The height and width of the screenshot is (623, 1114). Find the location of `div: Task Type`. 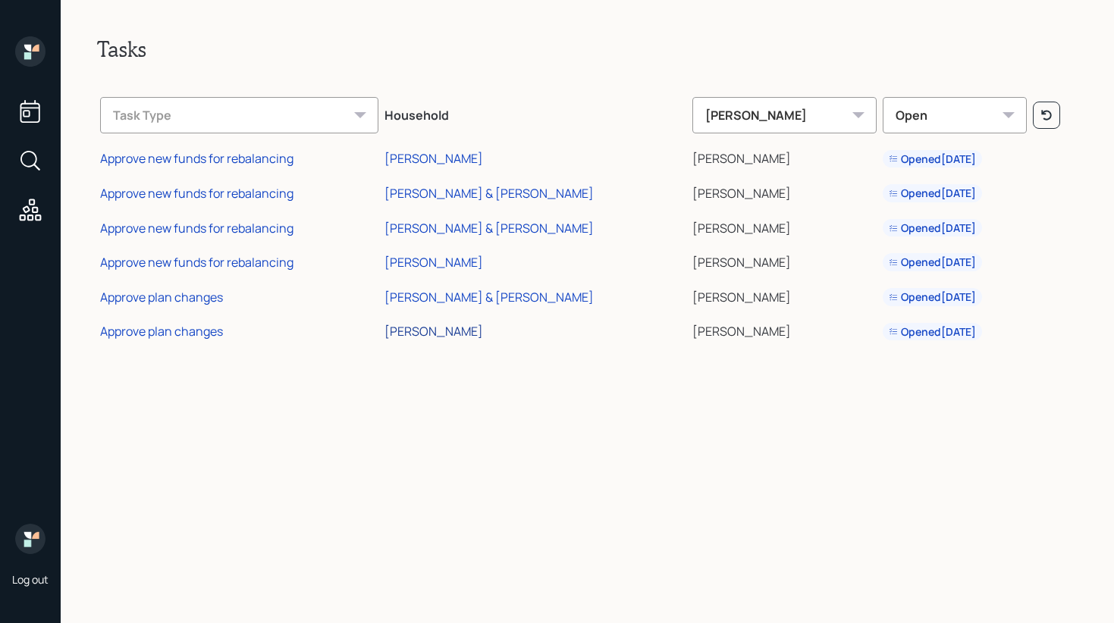

div: Task Type is located at coordinates (239, 115).